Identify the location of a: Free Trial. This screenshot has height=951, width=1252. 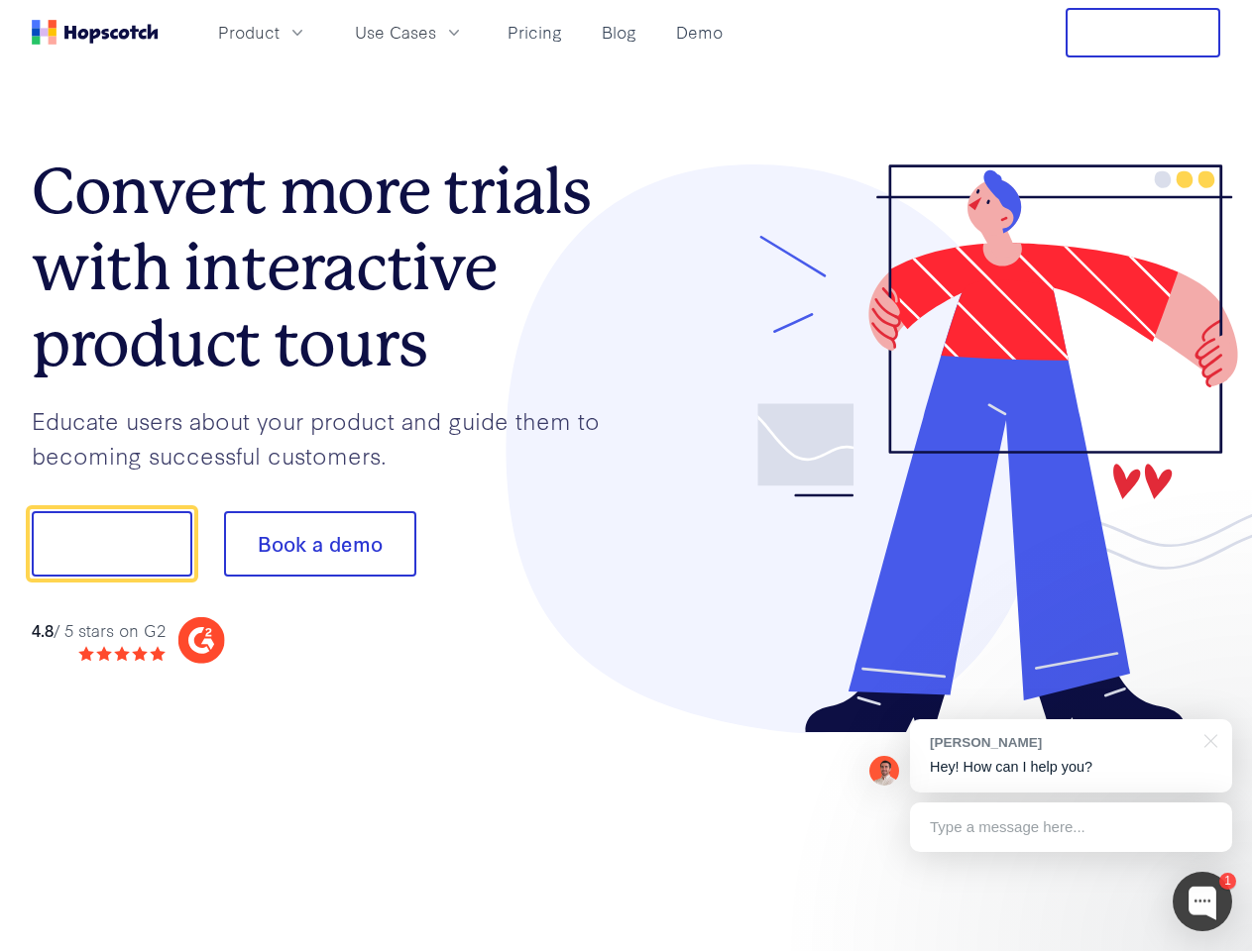
(1143, 33).